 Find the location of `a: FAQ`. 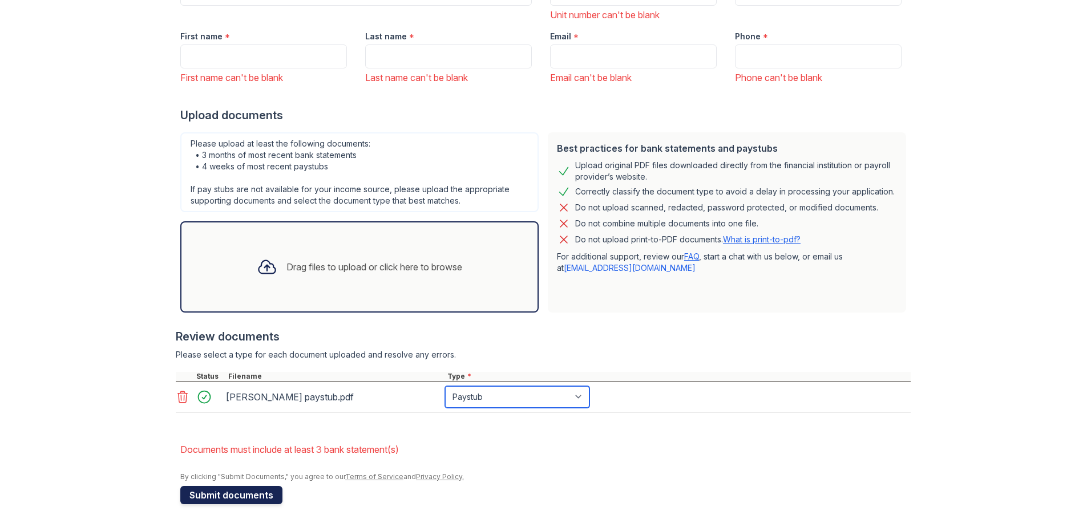

a: FAQ is located at coordinates (692, 256).